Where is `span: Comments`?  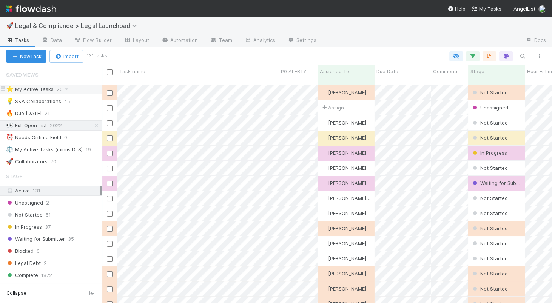 span: Comments is located at coordinates (446, 71).